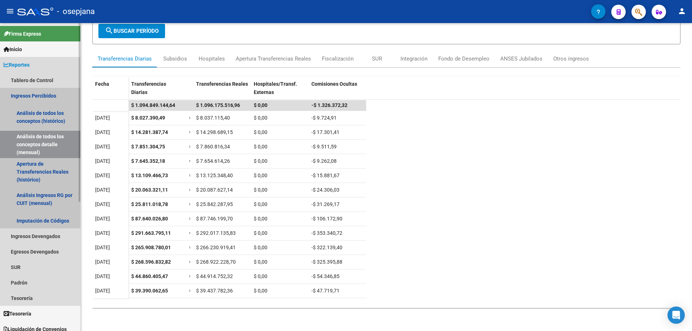 This screenshot has height=331, width=692. What do you see at coordinates (10, 11) in the screenshot?
I see `mat-icon: menu` at bounding box center [10, 11].